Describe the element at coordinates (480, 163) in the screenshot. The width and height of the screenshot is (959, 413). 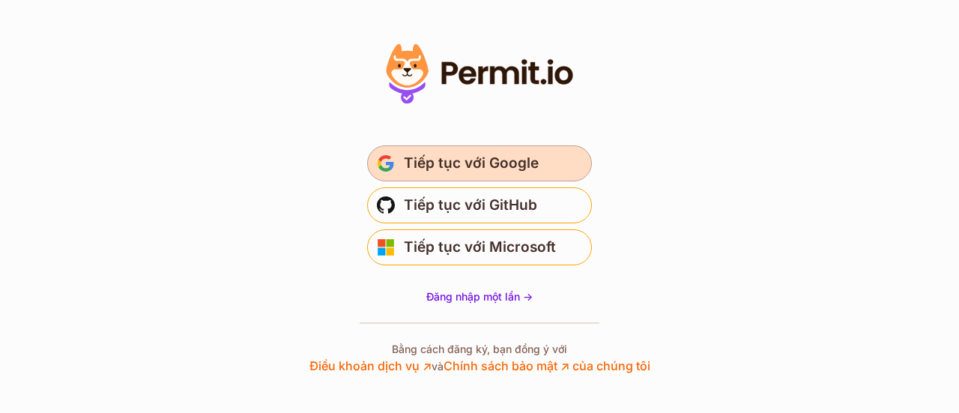
I see `button: Tiếp tục với Google` at that location.